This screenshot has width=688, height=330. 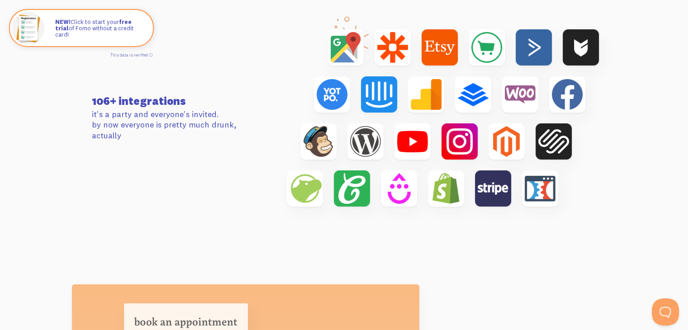 I want to click on p: it's a party and everyone's invited. by now everyone is pretty much drunk, actually, so click(x=172, y=125).